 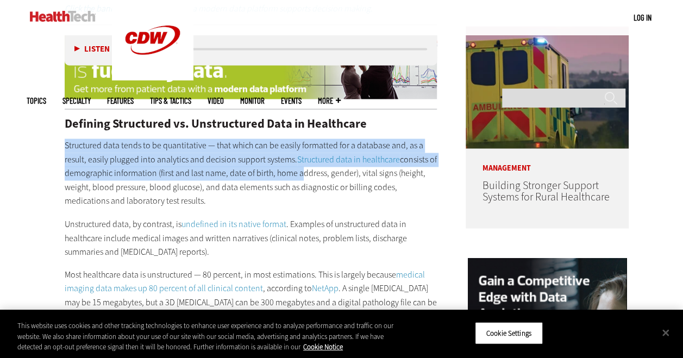 What do you see at coordinates (62, 16) in the screenshot?
I see `img: Home` at bounding box center [62, 16].